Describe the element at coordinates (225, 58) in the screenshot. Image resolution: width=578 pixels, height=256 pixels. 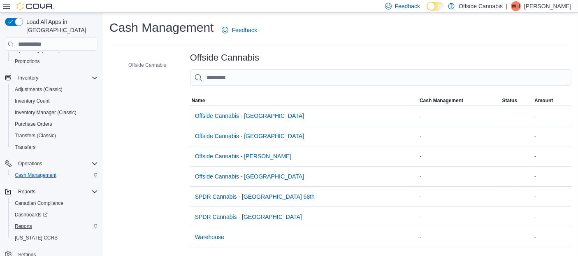
I see `h3: Offside Cannabis` at that location.